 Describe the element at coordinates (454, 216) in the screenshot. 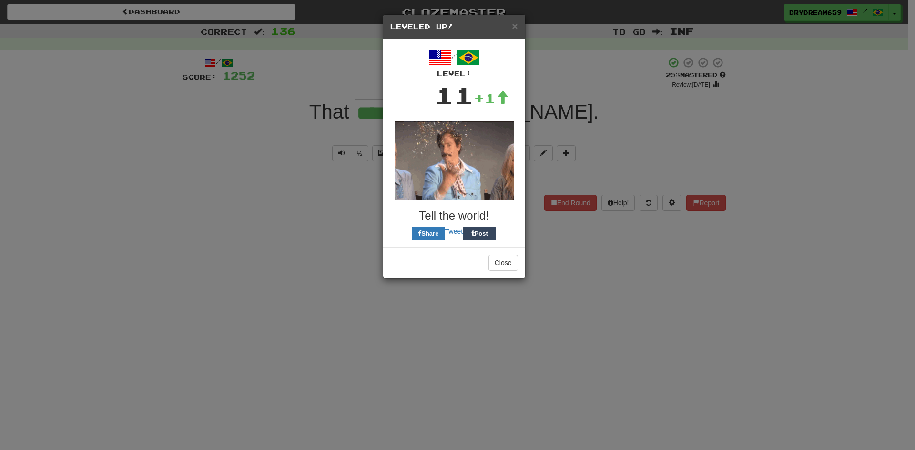

I see `h3: Tell the world!` at that location.